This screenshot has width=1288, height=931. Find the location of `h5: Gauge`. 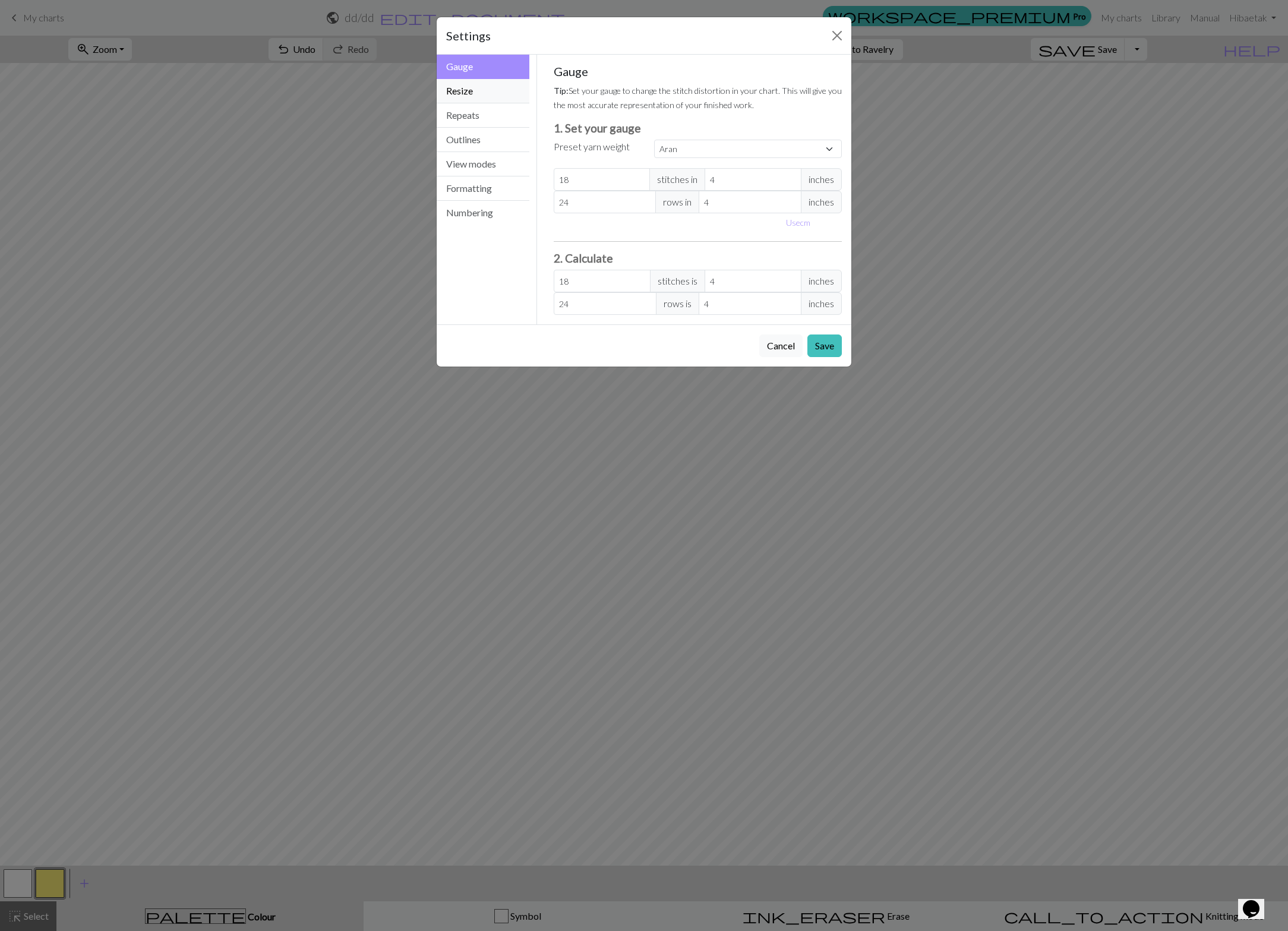

h5: Gauge is located at coordinates (699, 72).